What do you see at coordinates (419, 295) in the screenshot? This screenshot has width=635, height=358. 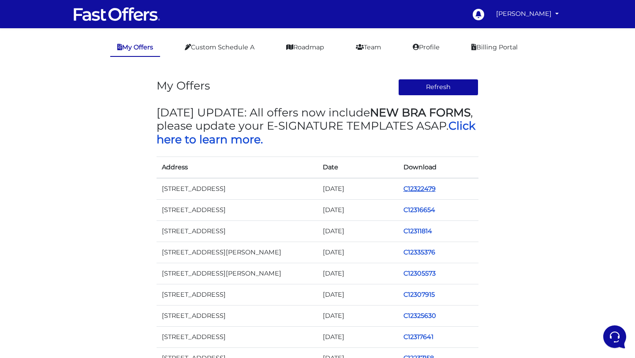 I see `a: C12307915` at bounding box center [419, 295].